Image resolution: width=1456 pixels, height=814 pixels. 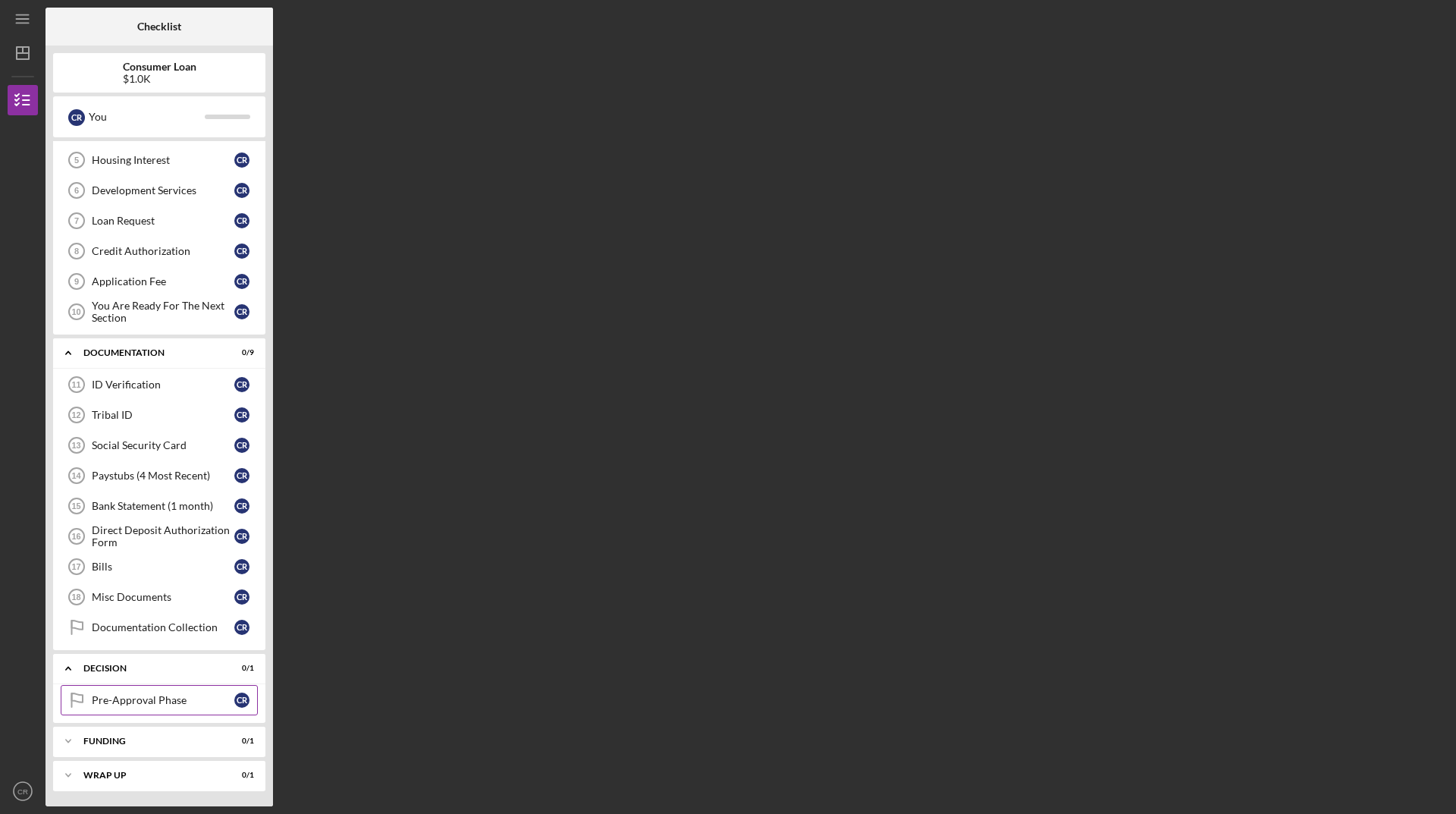 What do you see at coordinates (163, 281) in the screenshot?
I see `div: Application Fee` at bounding box center [163, 281].